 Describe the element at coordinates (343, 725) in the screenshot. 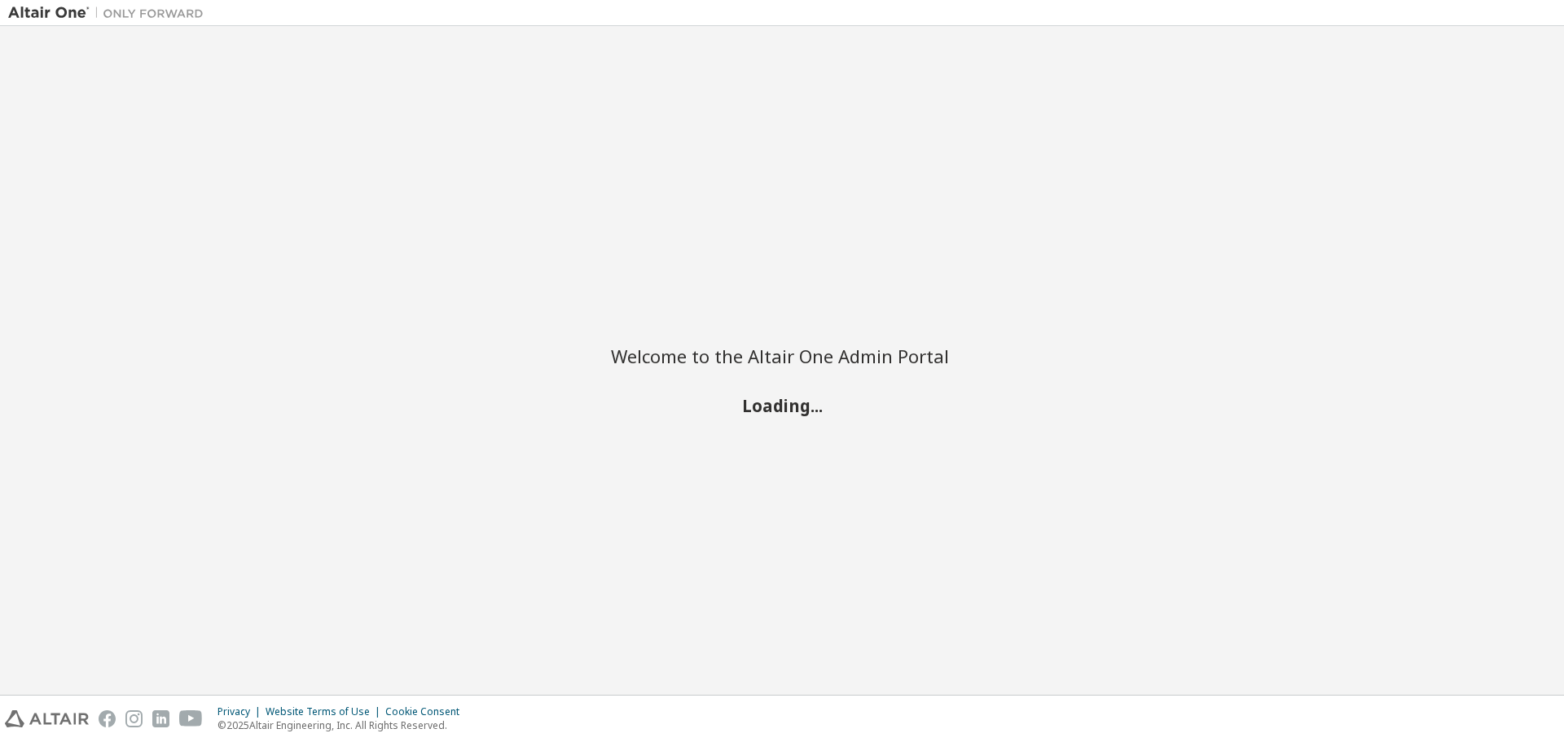

I see `p: © 2025 Altair Engineering, Inc. All Rights Reserved.` at that location.